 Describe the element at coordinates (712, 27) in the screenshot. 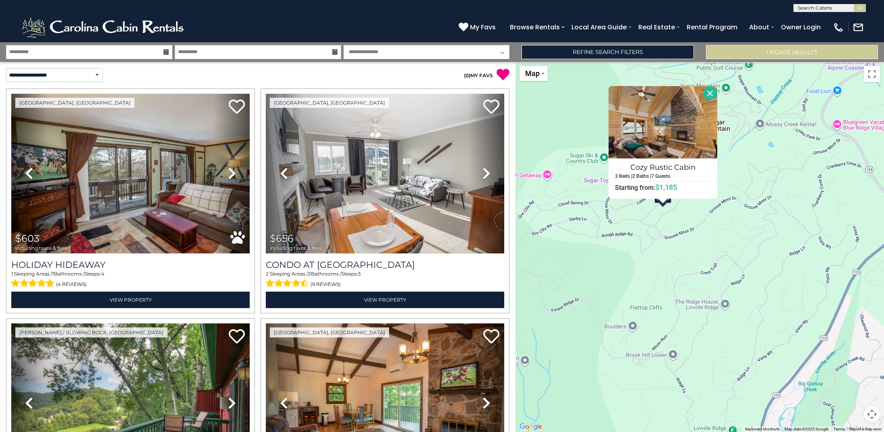

I see `a: Rental Program` at that location.